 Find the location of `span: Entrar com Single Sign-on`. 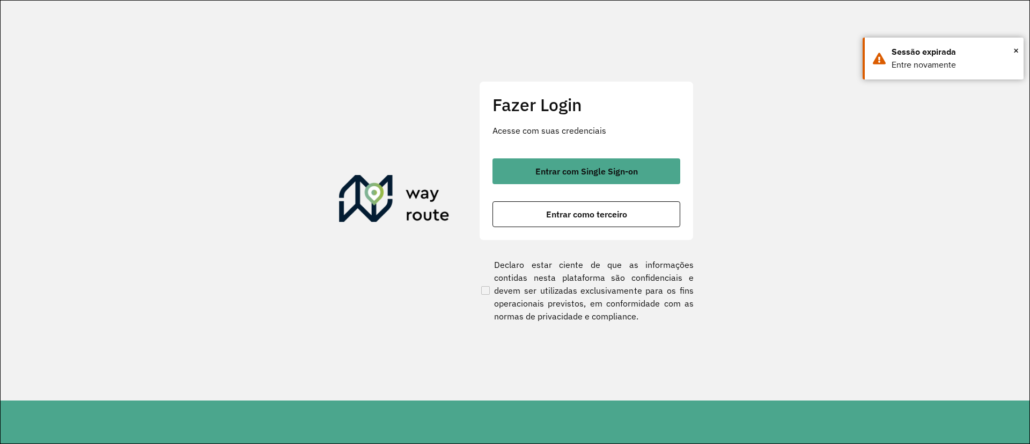

span: Entrar com Single Sign-on is located at coordinates (587, 171).